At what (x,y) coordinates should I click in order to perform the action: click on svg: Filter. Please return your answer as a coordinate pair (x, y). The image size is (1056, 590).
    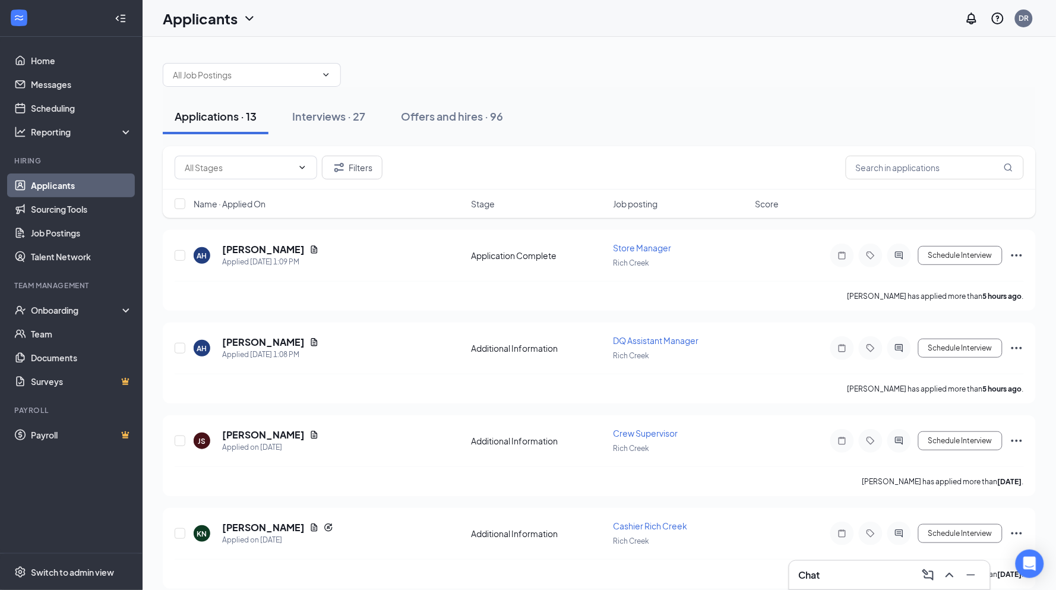
    Looking at the image, I should click on (339, 167).